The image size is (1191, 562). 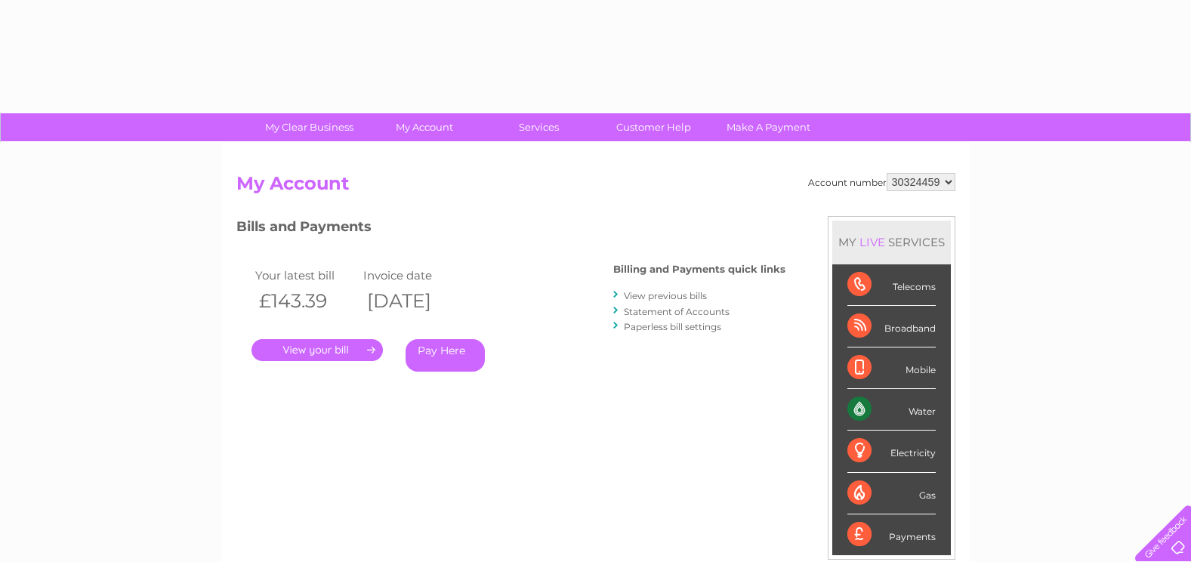 I want to click on a: Make A Payment, so click(x=768, y=127).